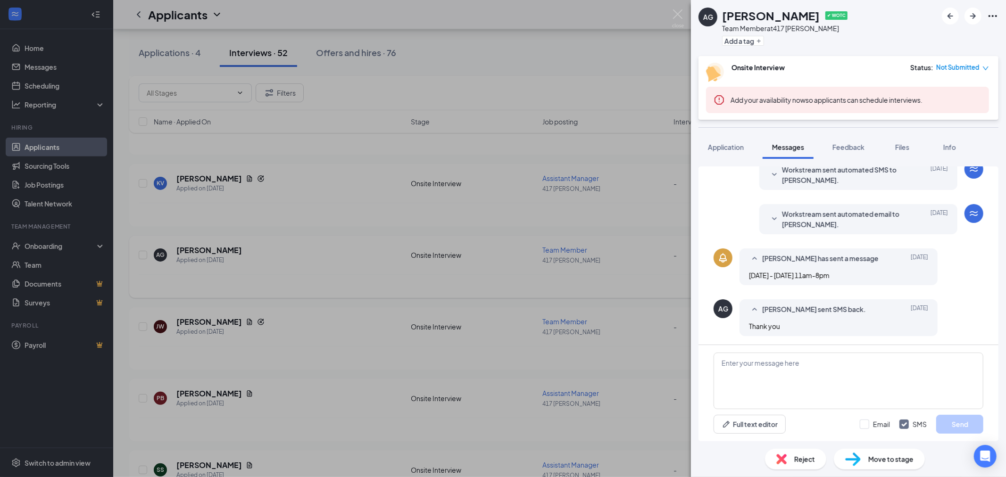 The height and width of the screenshot is (477, 1006). I want to click on button: Add your availability now, so click(768, 100).